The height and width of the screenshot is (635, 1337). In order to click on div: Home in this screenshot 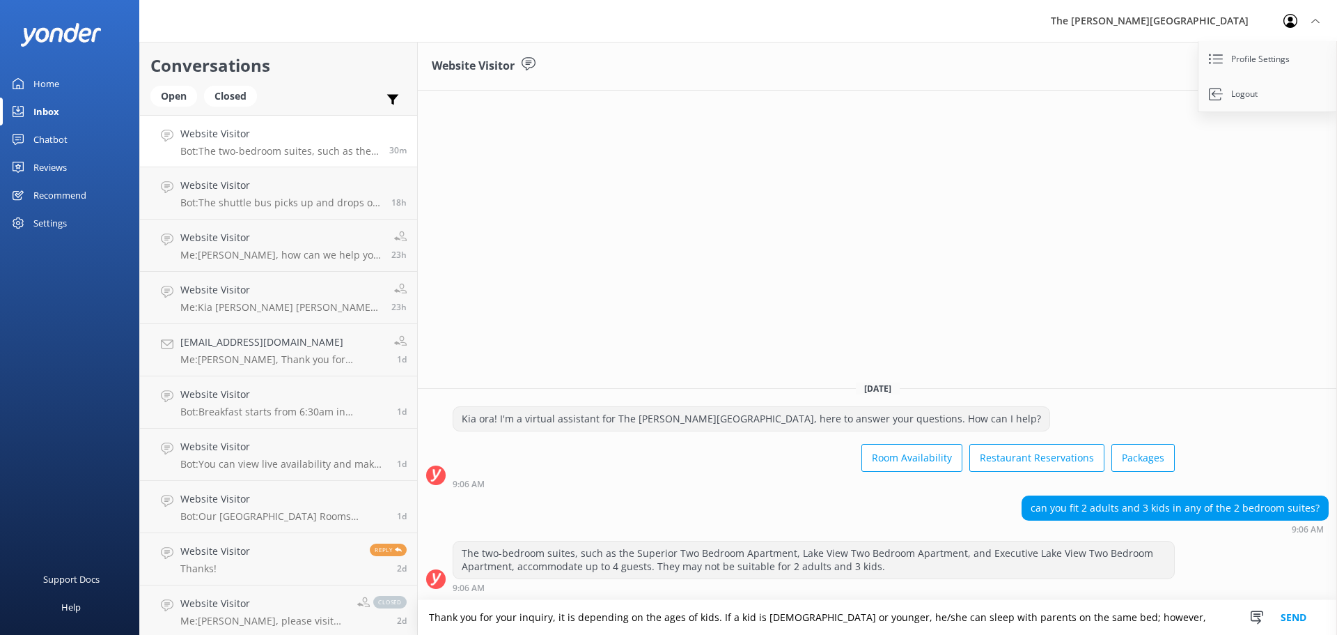, I will do `click(46, 84)`.